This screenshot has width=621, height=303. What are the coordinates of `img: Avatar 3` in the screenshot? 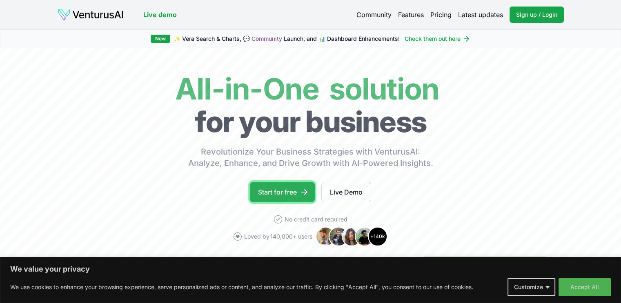 It's located at (351, 237).